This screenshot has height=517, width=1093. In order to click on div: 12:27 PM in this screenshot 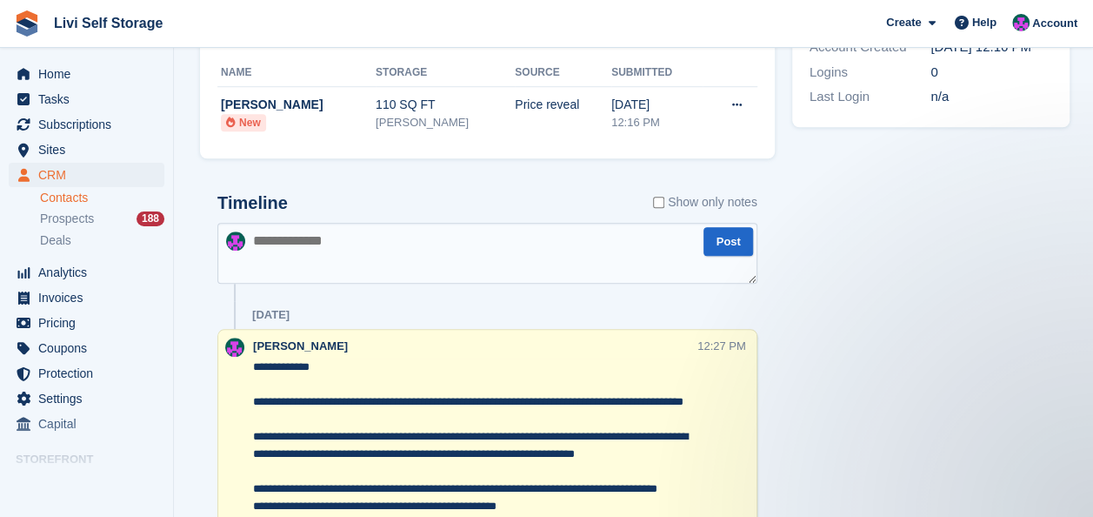, I will do `click(722, 345)`.